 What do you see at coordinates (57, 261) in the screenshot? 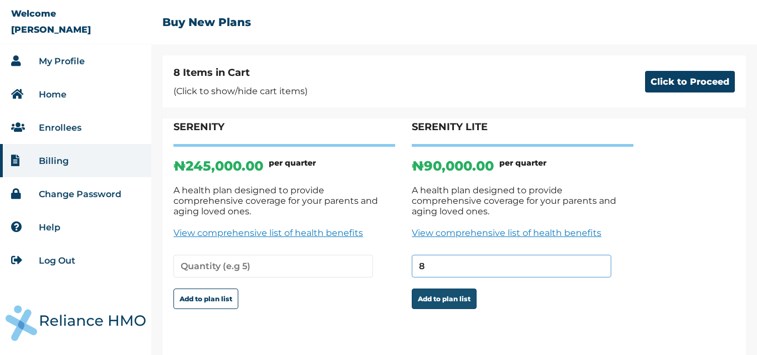
I see `a: Log Out` at bounding box center [57, 261].